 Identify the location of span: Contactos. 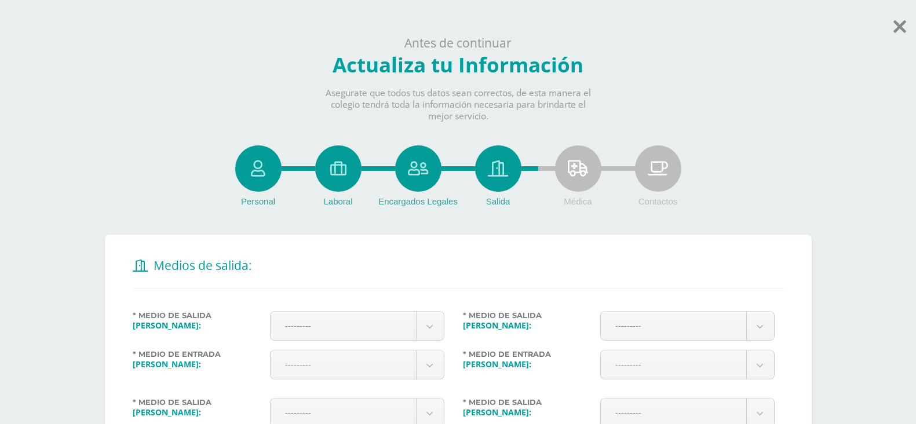
(659, 201).